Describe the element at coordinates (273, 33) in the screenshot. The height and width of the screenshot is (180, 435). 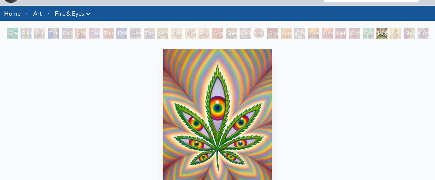
I see `div: Guardian of Infinite Vision` at that location.